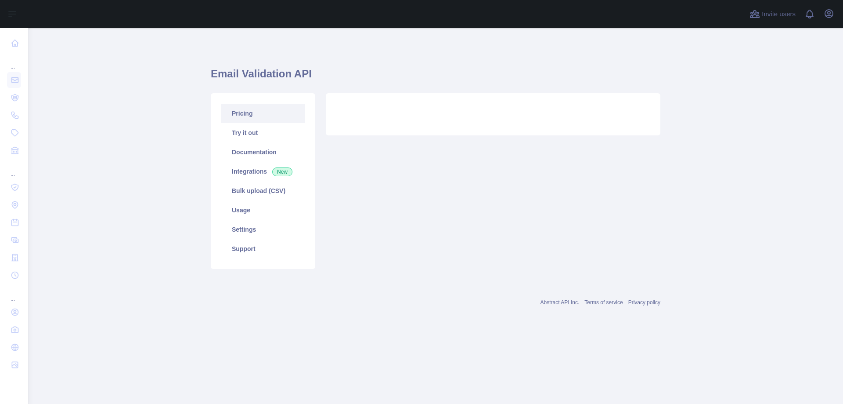 This screenshot has width=843, height=404. Describe the element at coordinates (773, 14) in the screenshot. I see `button: Invite users` at that location.